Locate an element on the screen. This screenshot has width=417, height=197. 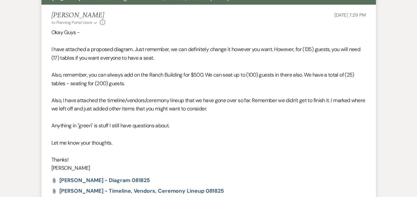
p: I have attached a proposed diagram. Just remember, we can definitely change it however you want. ... is located at coordinates (208, 53).